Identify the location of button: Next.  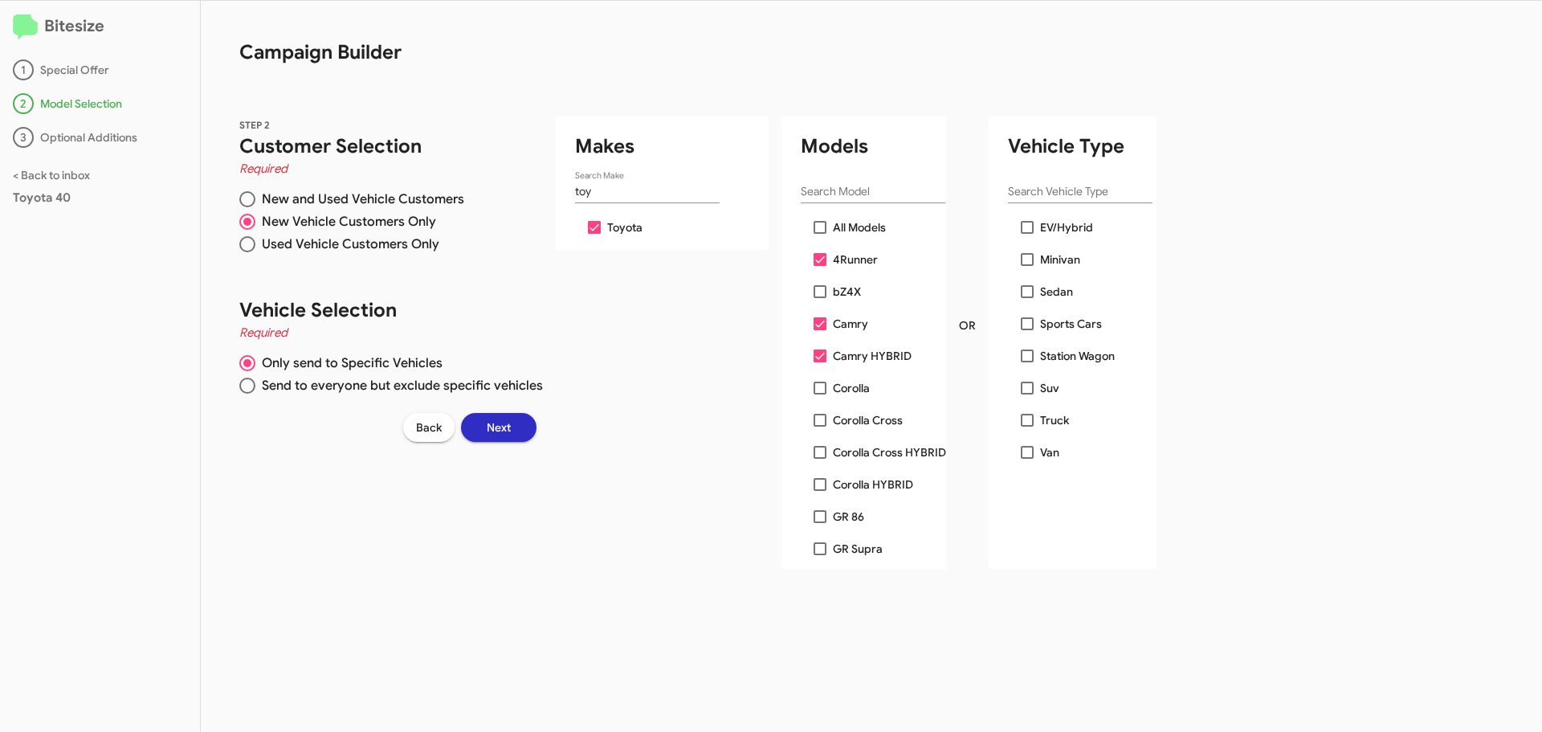
(499, 427).